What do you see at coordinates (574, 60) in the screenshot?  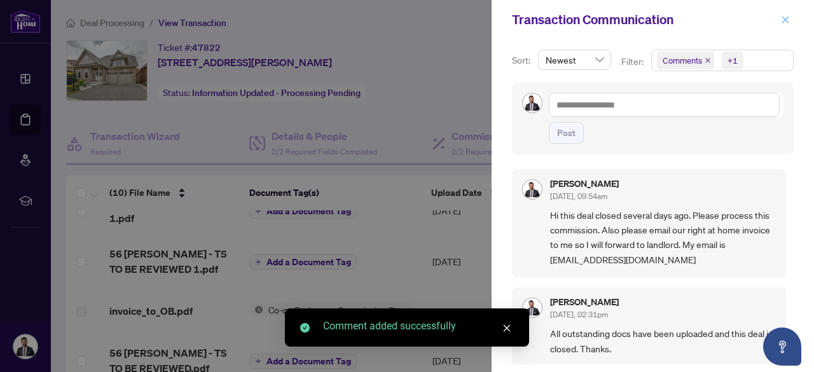 I see `span: Newest` at bounding box center [574, 60].